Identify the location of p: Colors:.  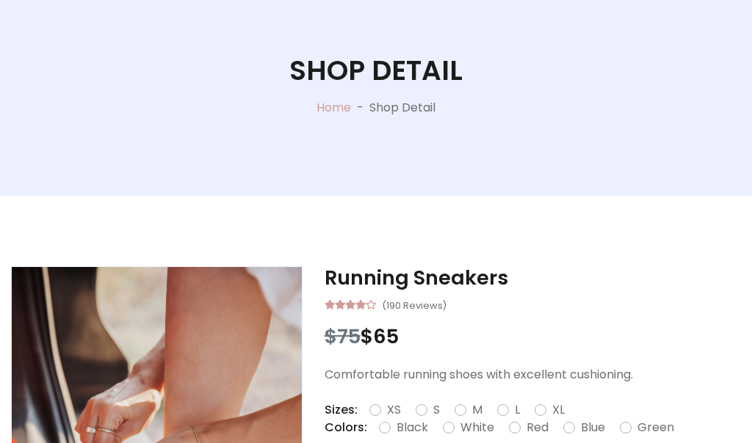
(346, 428).